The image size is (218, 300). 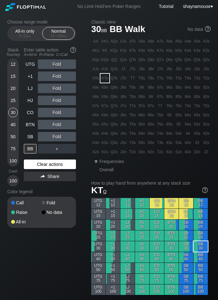 What do you see at coordinates (197, 60) in the screenshot?
I see `div: Q3s` at bounding box center [197, 60].